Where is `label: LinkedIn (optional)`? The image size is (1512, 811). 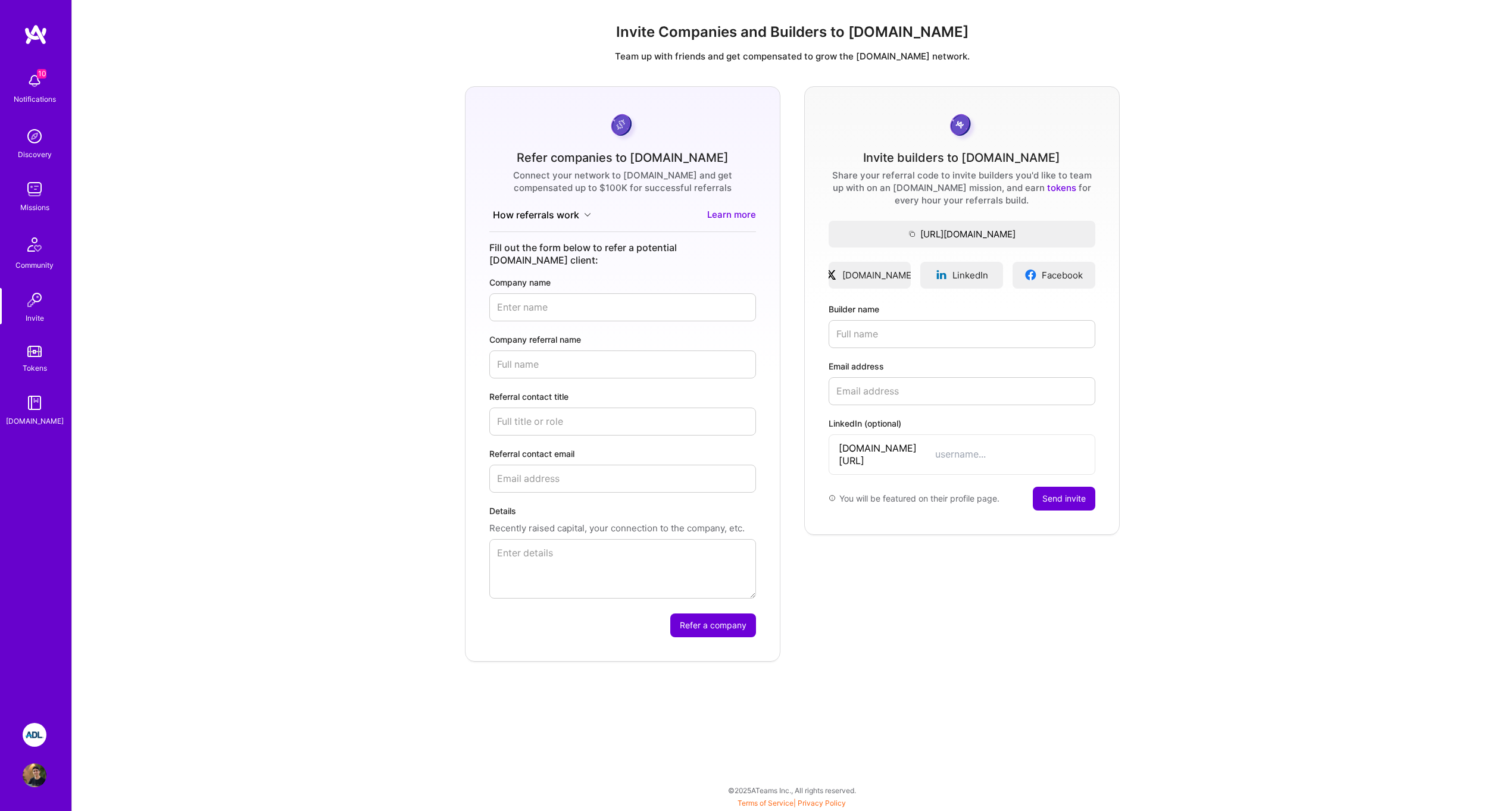 label: LinkedIn (optional) is located at coordinates (962, 423).